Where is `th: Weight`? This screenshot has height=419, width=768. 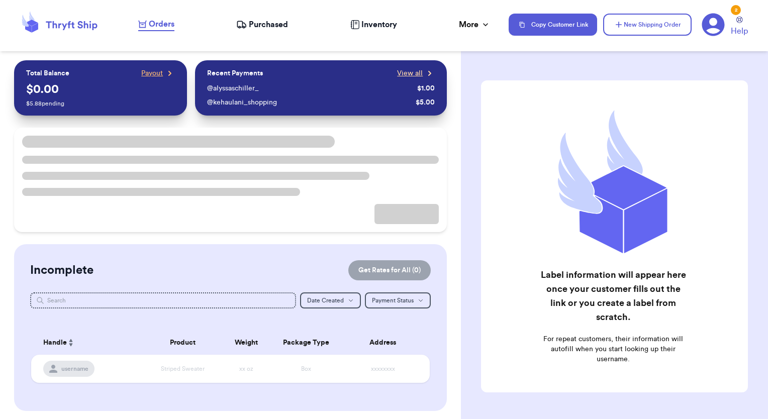
th: Weight is located at coordinates (246, 343).